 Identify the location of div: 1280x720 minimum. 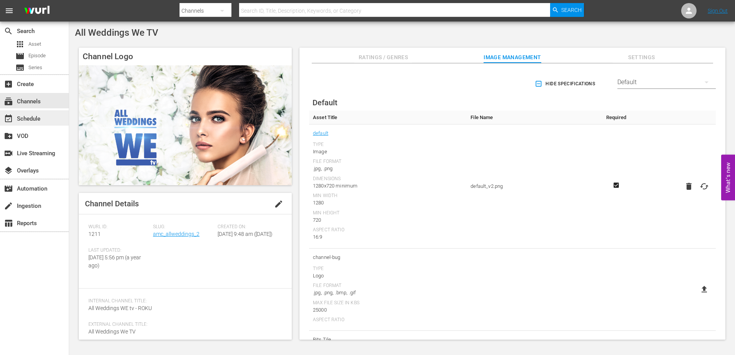
(388, 186).